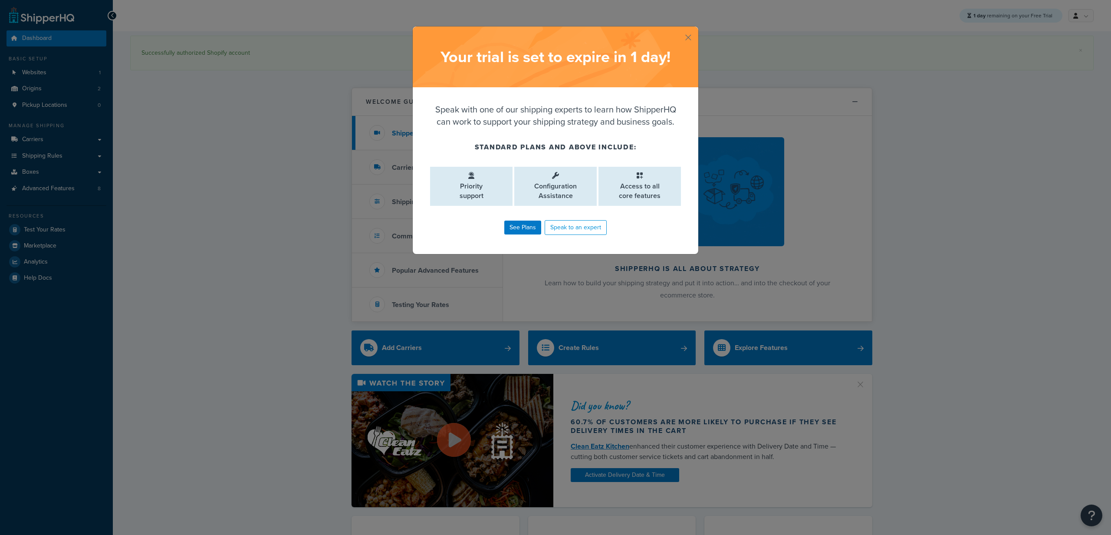 The height and width of the screenshot is (535, 1111). I want to click on li: Access to all core features, so click(640, 186).